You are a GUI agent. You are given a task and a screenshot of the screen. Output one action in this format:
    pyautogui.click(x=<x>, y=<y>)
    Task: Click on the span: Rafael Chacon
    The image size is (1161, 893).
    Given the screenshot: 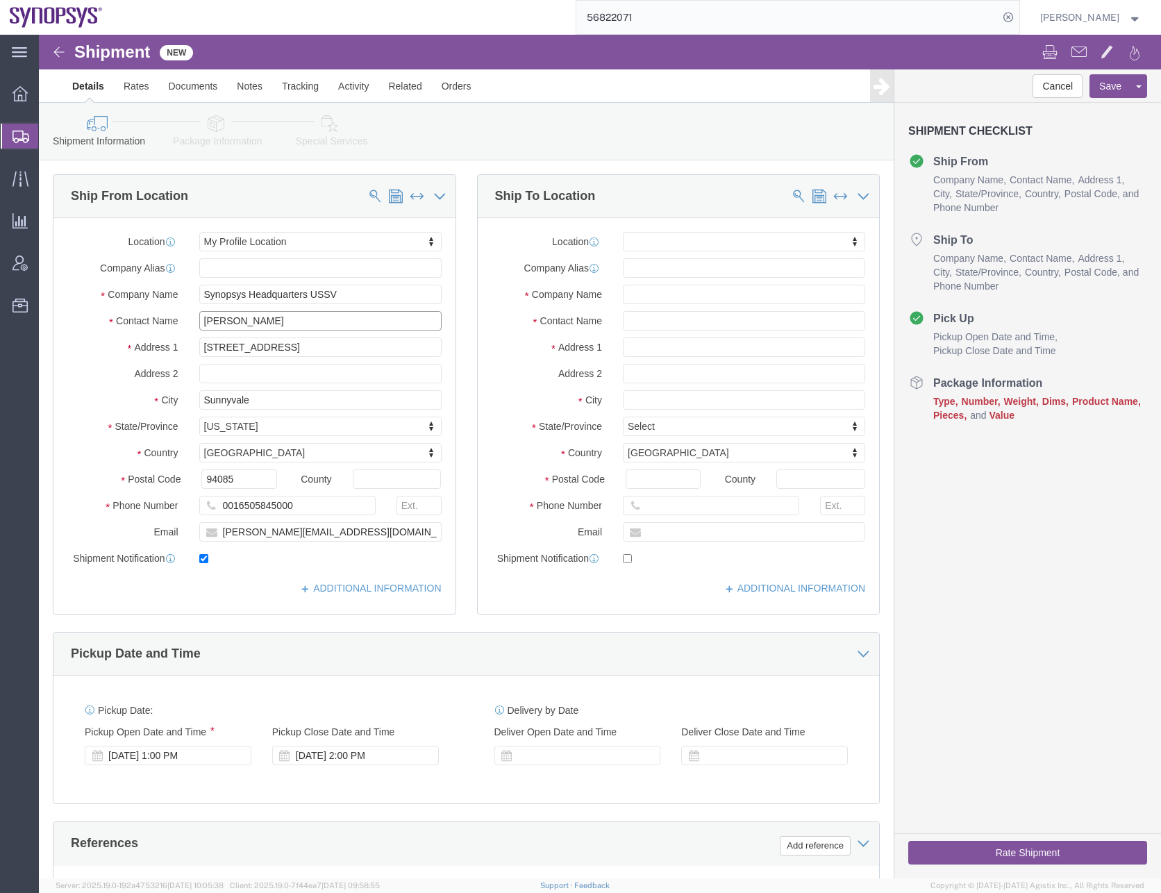 What is the action you would take?
    pyautogui.click(x=1080, y=17)
    